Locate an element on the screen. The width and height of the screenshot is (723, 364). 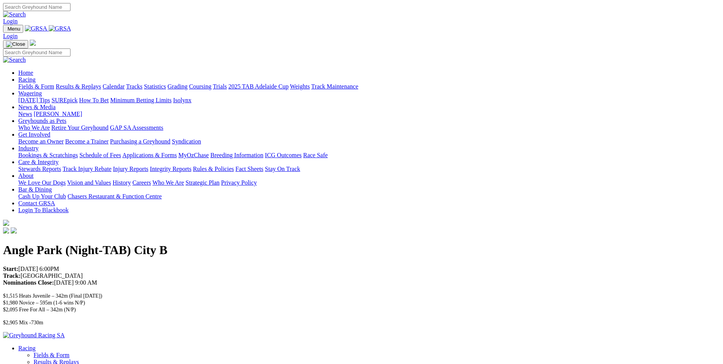
div: Wagering is located at coordinates (369, 100).